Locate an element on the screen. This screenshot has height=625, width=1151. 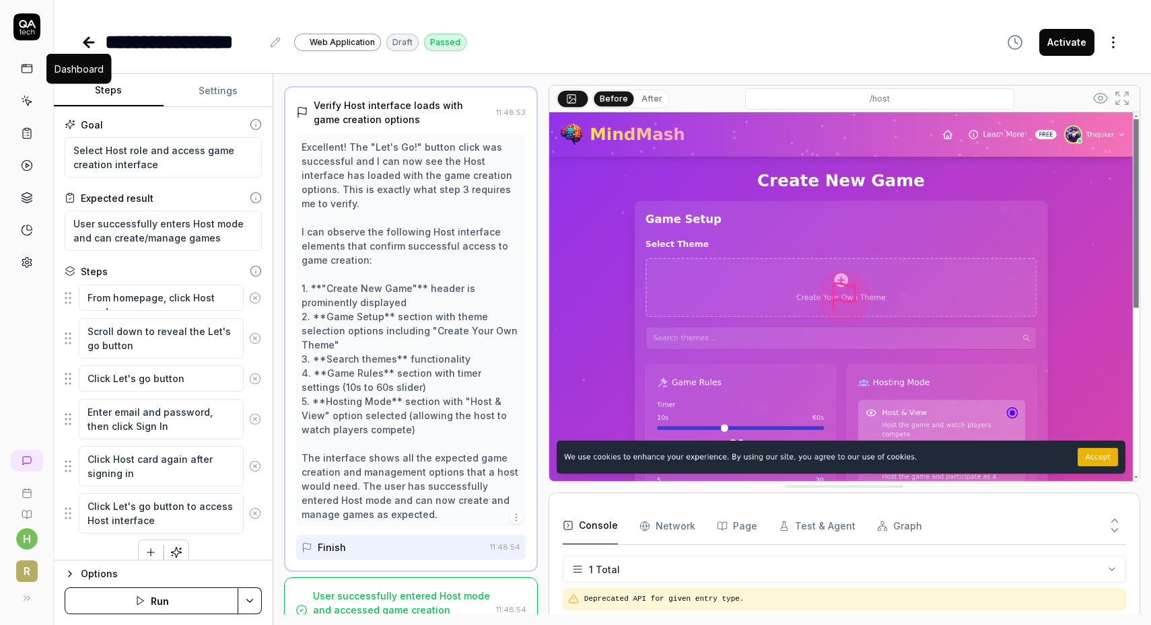
a: Web Application is located at coordinates (337, 42).